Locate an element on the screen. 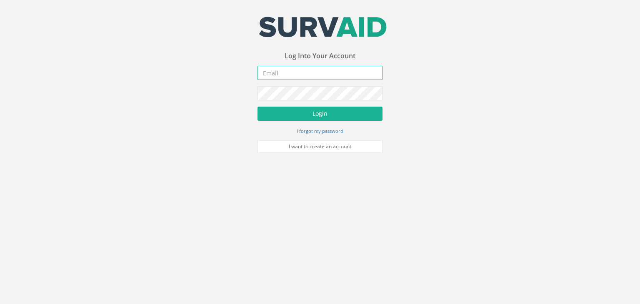  button: Login is located at coordinates (320, 114).